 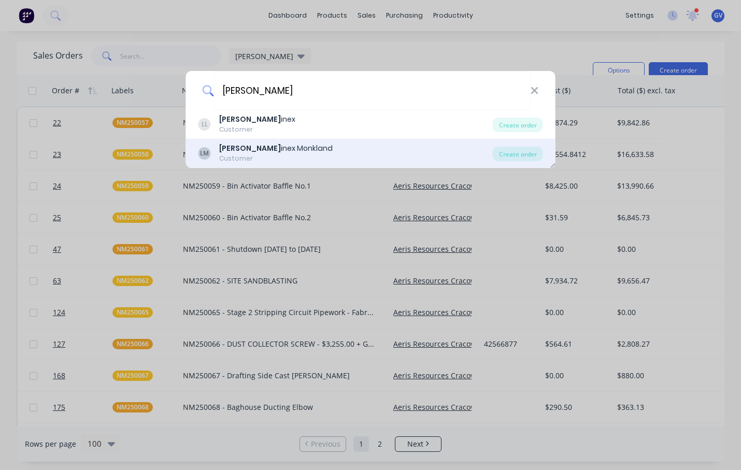 I want to click on input: Enter a customer name to create a new order..., so click(x=371, y=90).